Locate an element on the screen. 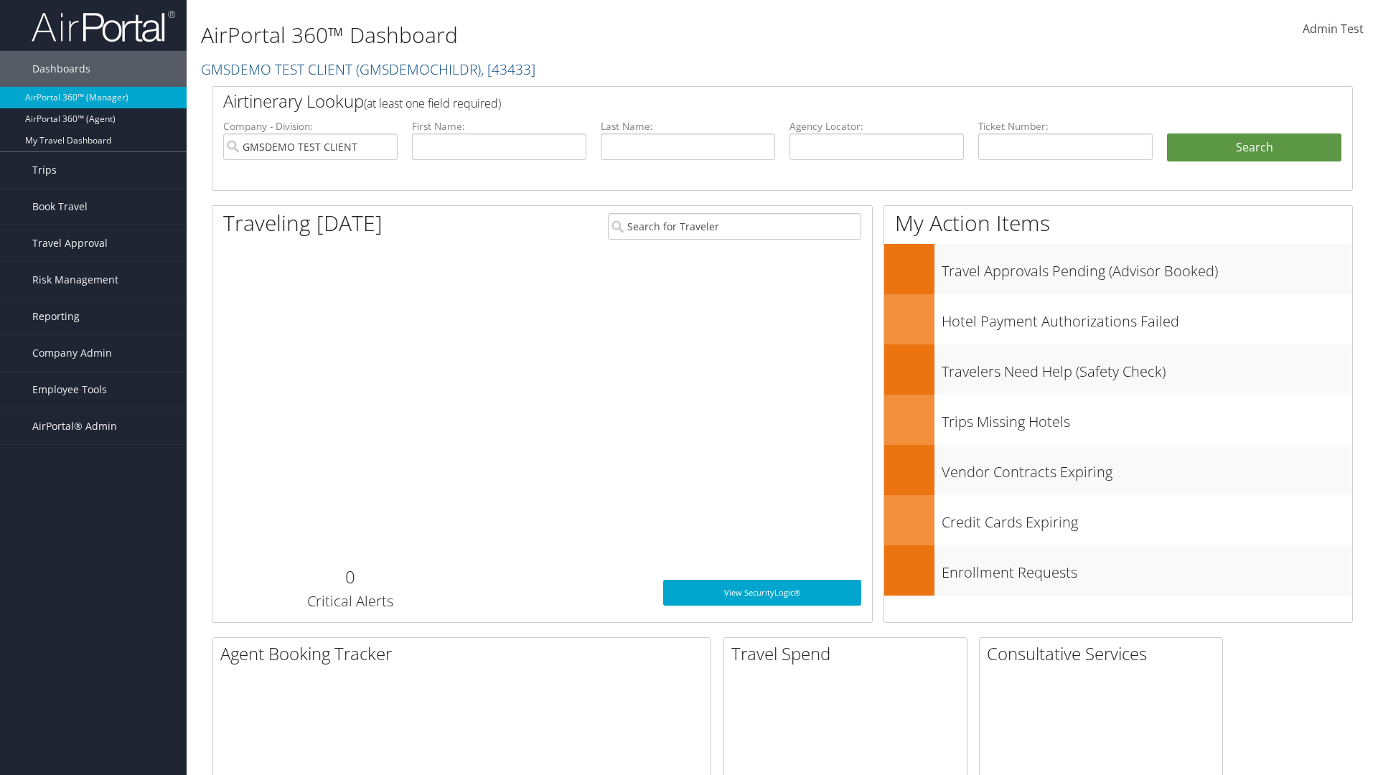  h2: Travel Spend is located at coordinates (849, 654).